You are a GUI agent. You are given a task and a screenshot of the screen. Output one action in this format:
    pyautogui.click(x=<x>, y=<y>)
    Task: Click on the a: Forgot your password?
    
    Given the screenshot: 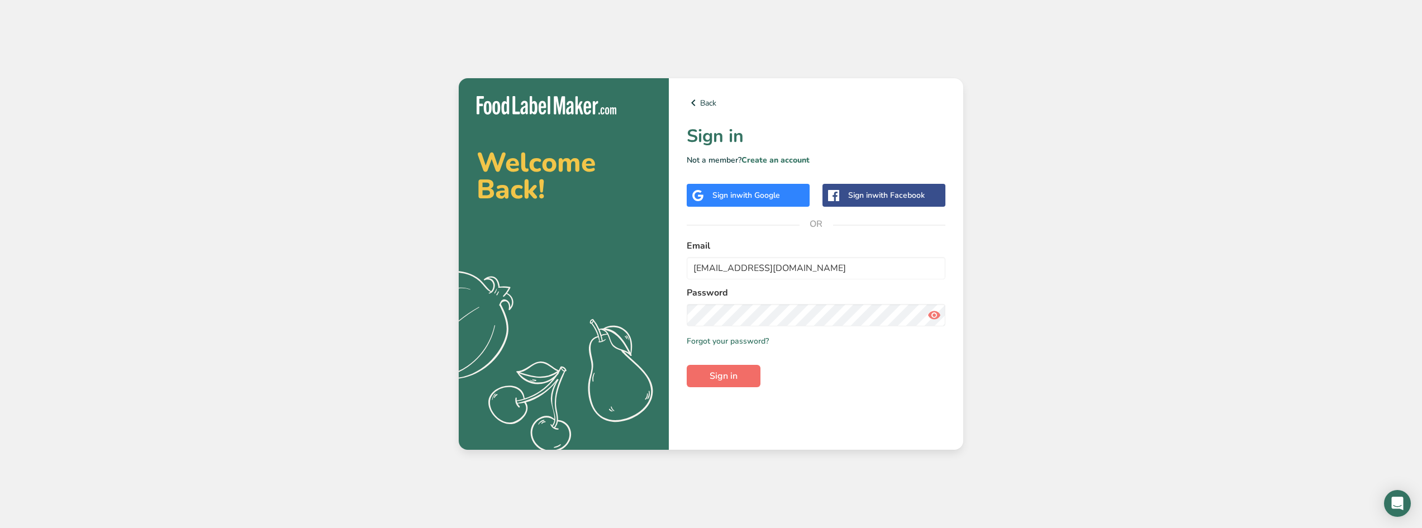 What is the action you would take?
    pyautogui.click(x=728, y=341)
    